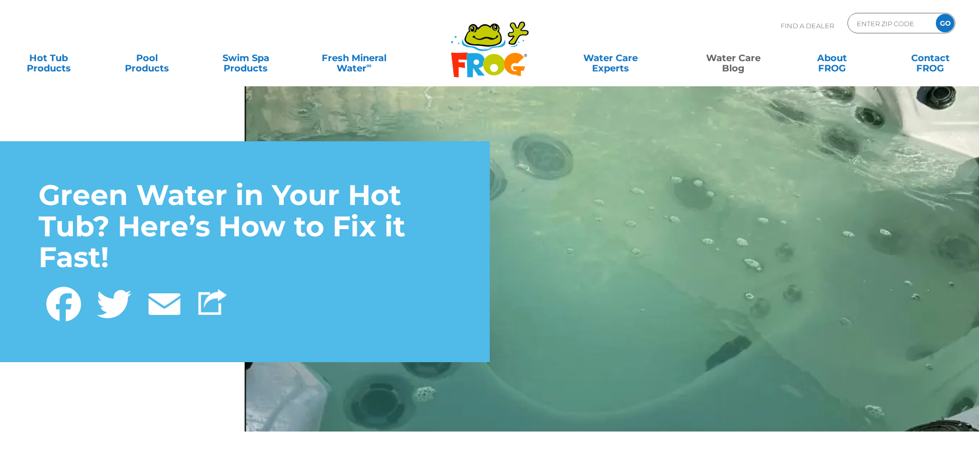  I want to click on a: Fresh MineralWater∞, so click(354, 58).